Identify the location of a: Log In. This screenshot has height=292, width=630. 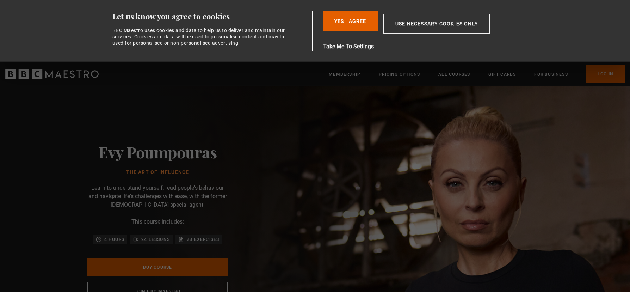
(605, 74).